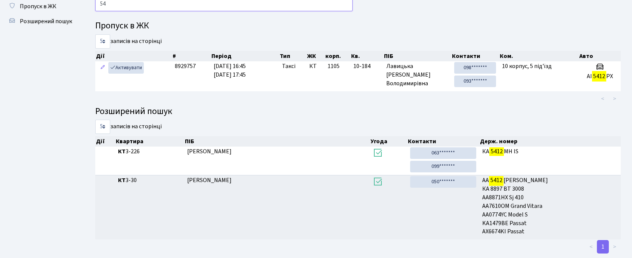 The height and width of the screenshot is (258, 632). What do you see at coordinates (527, 66) in the screenshot?
I see `span: 10 корпус, 5 під'їзд` at bounding box center [527, 66].